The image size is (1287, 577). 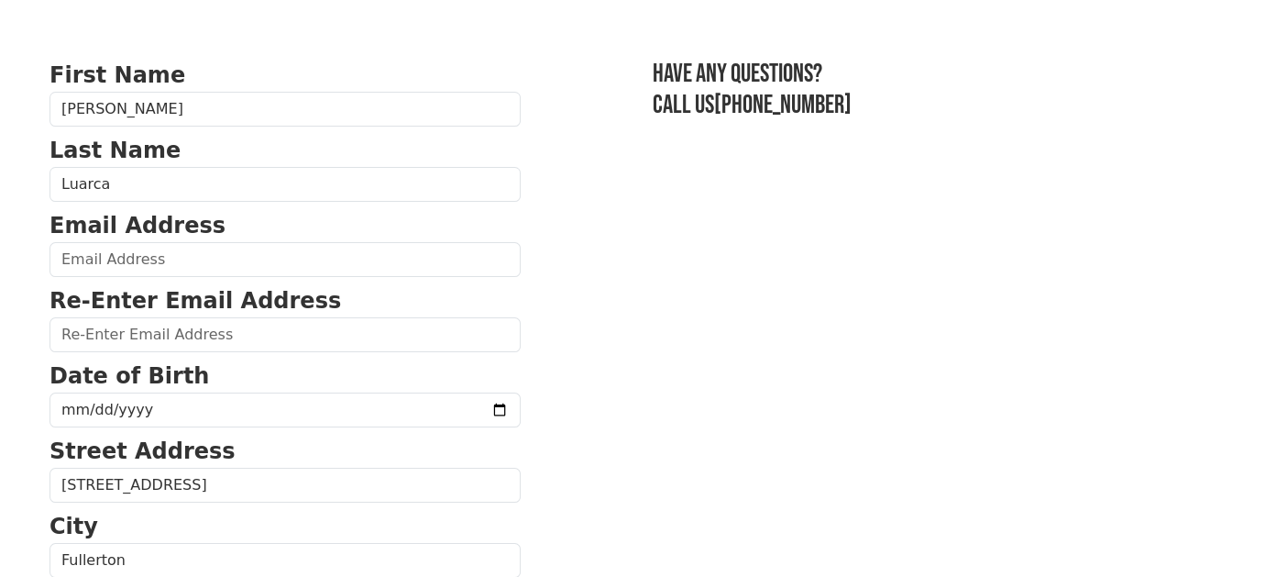 I want to click on input: Street Address, so click(x=285, y=485).